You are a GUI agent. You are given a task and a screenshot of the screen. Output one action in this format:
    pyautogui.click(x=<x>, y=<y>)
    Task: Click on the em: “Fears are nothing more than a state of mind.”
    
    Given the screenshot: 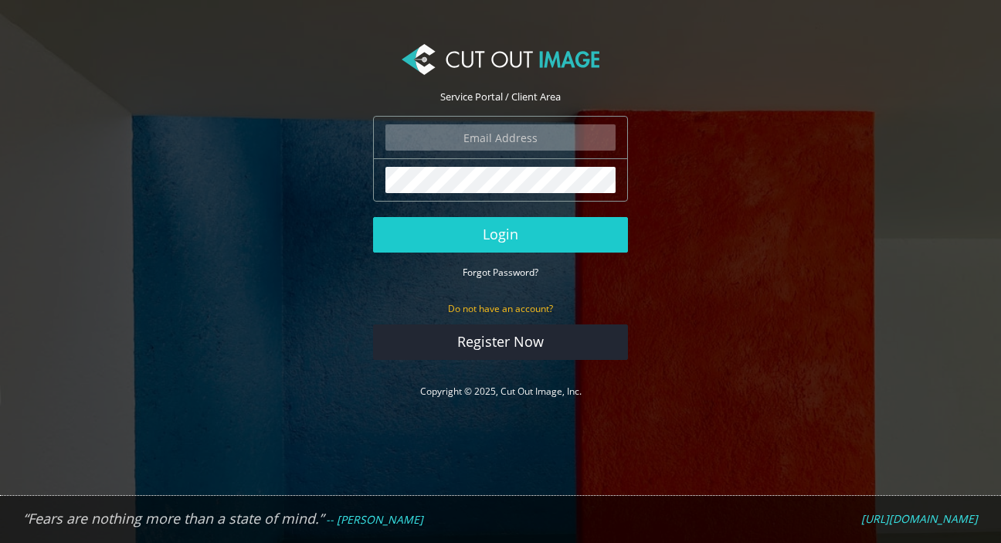 What is the action you would take?
    pyautogui.click(x=173, y=518)
    